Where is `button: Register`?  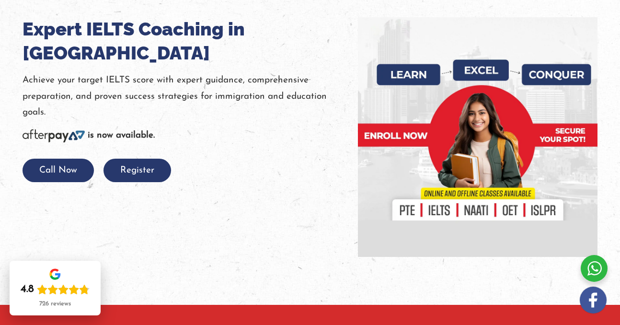
button: Register is located at coordinates (137, 170).